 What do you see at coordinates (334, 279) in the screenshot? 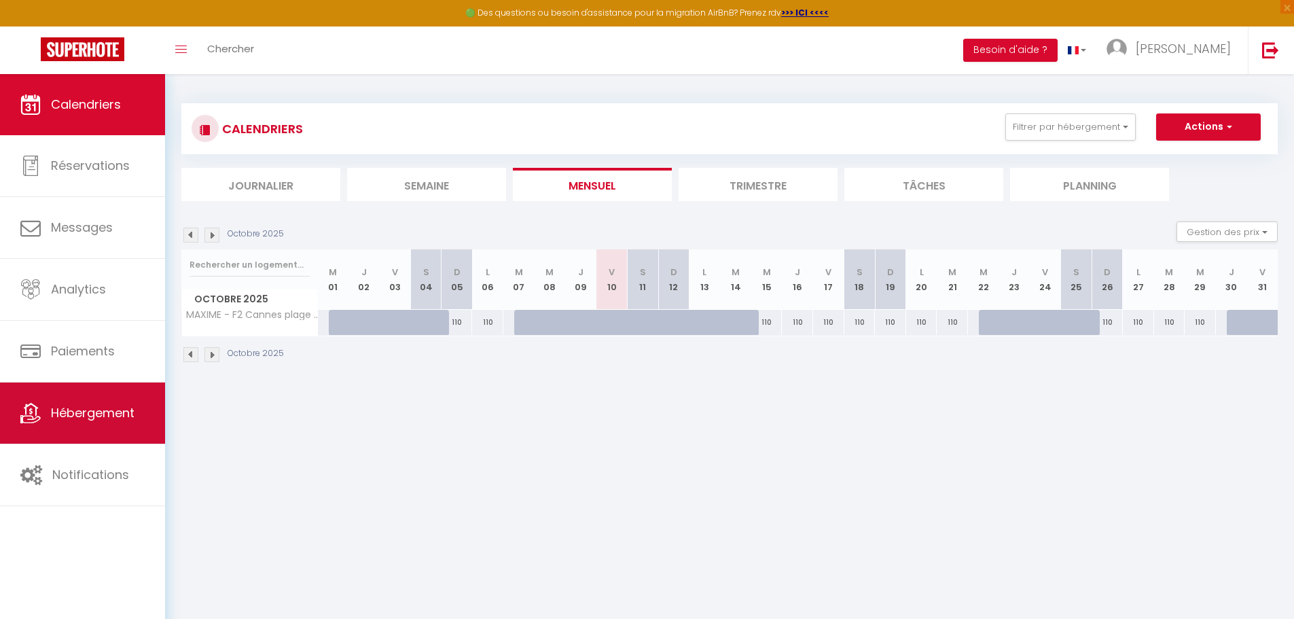
I see `th: 01` at bounding box center [334, 279].